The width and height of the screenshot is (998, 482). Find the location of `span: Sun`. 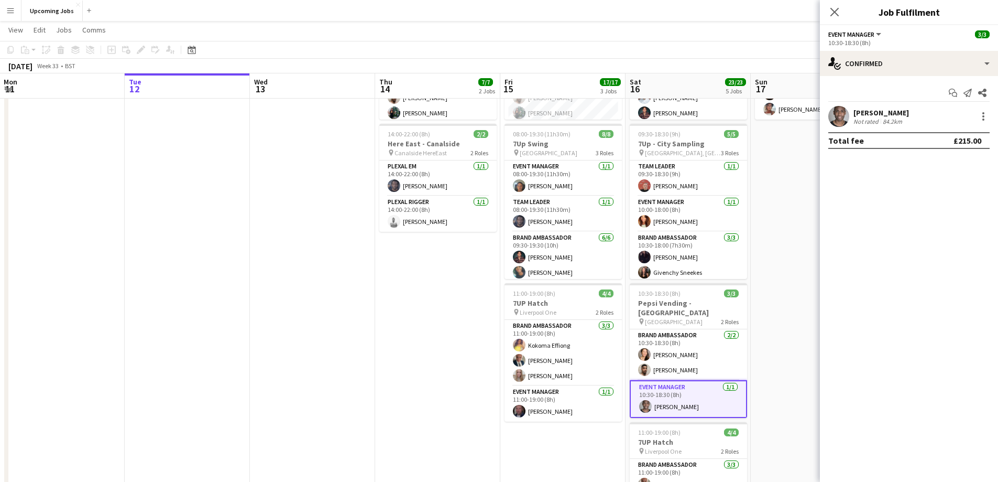

span: Sun is located at coordinates (761, 82).